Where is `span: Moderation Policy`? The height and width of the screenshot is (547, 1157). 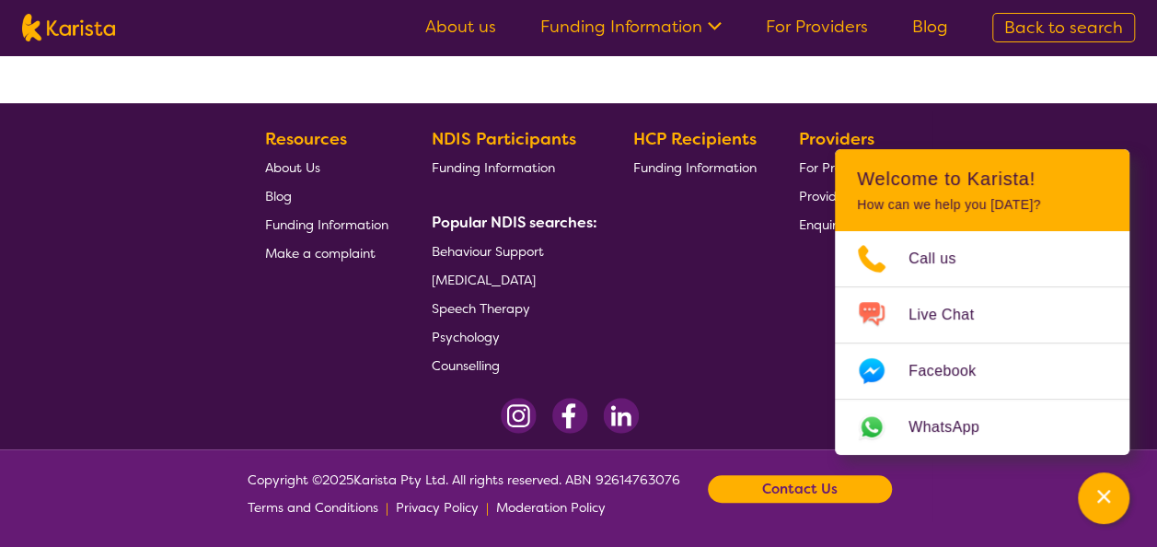
span: Moderation Policy is located at coordinates (550, 507).